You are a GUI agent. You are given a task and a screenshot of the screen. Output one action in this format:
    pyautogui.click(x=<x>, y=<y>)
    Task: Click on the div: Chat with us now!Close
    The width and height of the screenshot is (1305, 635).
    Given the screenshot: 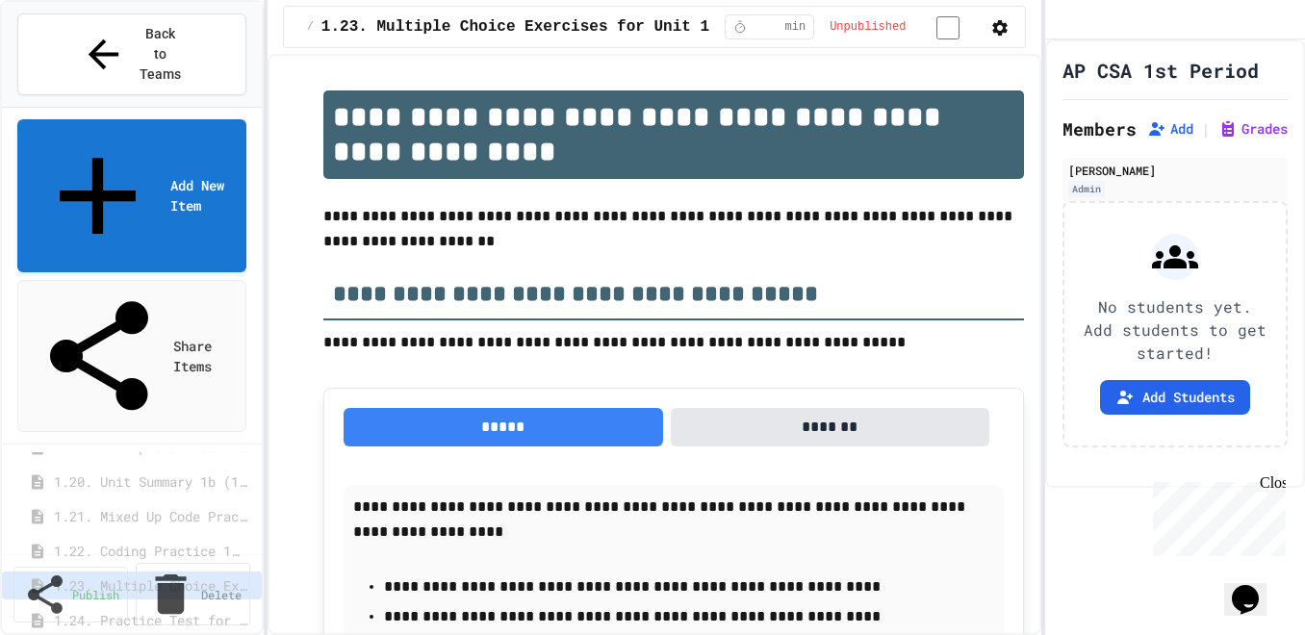 What is the action you would take?
    pyautogui.click(x=70, y=64)
    